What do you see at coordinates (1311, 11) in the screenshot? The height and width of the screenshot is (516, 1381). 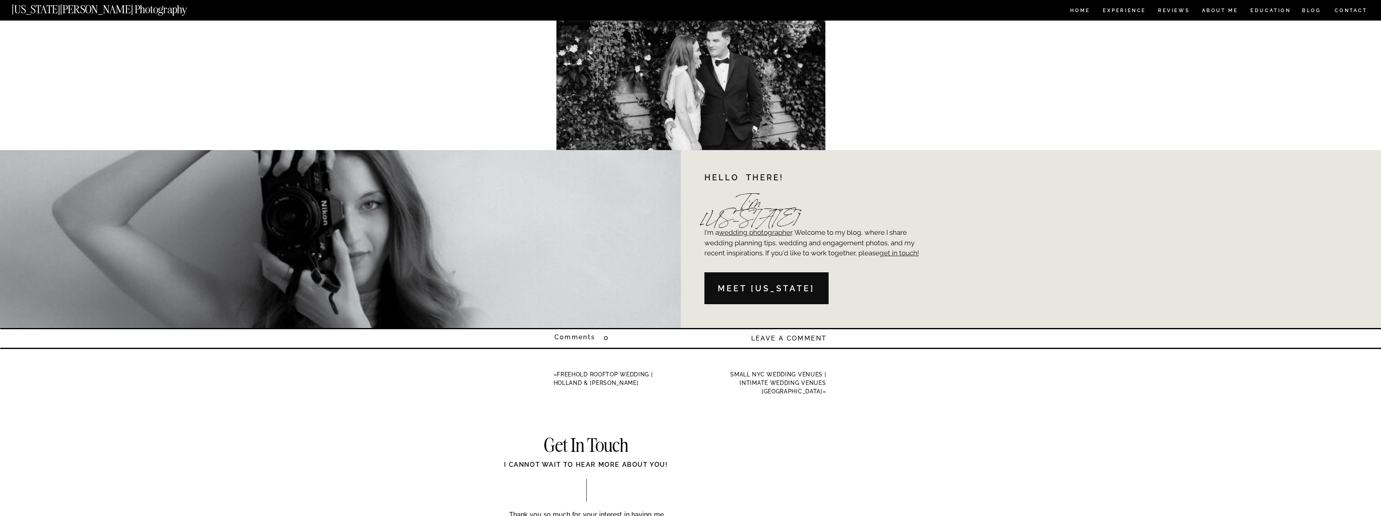 I see `nav: BLOG` at bounding box center [1311, 11].